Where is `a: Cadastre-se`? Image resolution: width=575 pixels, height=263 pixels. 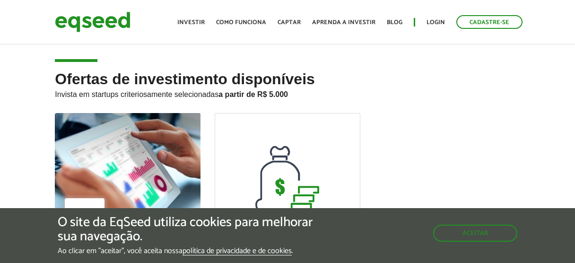
a: Cadastre-se is located at coordinates (489, 22).